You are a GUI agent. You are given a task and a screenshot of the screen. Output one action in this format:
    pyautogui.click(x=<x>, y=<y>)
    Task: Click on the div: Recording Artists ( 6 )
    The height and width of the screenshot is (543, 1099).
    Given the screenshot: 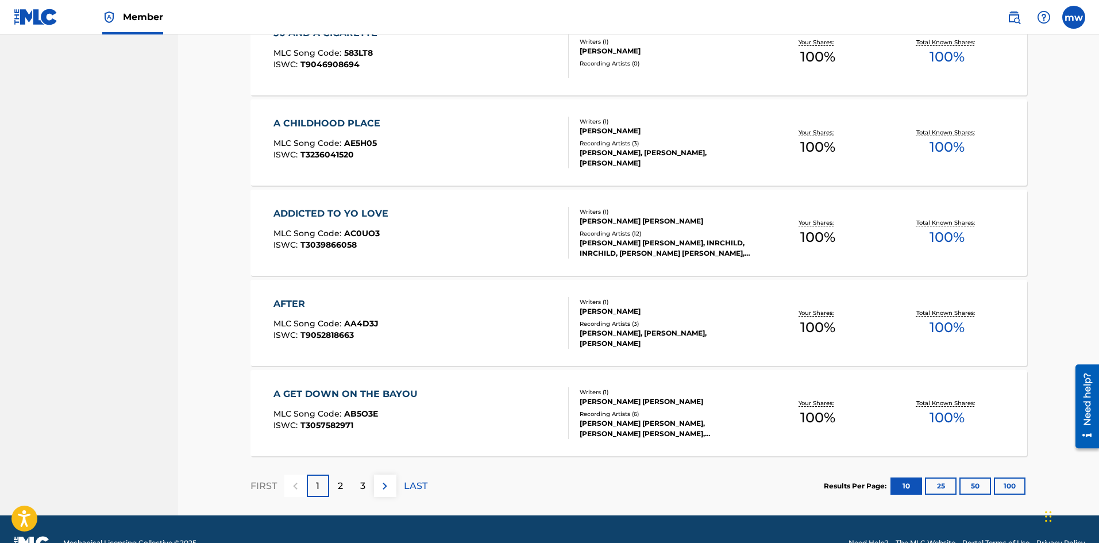 What is the action you would take?
    pyautogui.click(x=667, y=414)
    